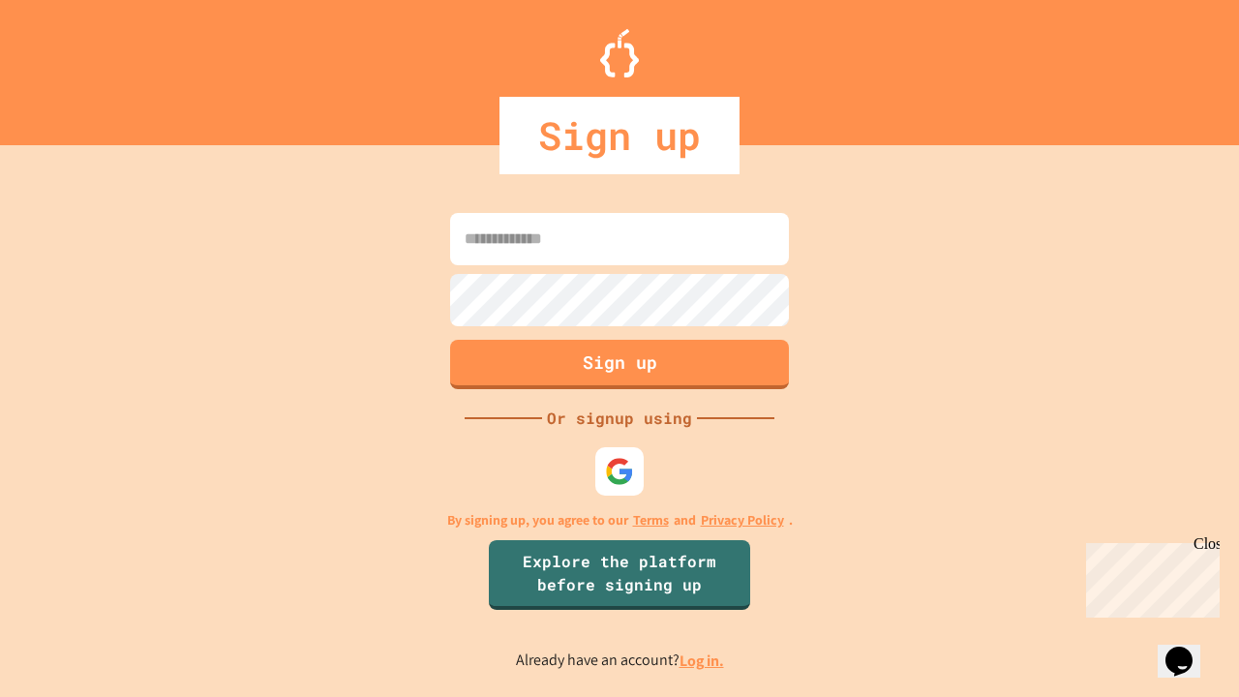 Image resolution: width=1239 pixels, height=697 pixels. Describe the element at coordinates (620, 418) in the screenshot. I see `div: Or signup using` at that location.